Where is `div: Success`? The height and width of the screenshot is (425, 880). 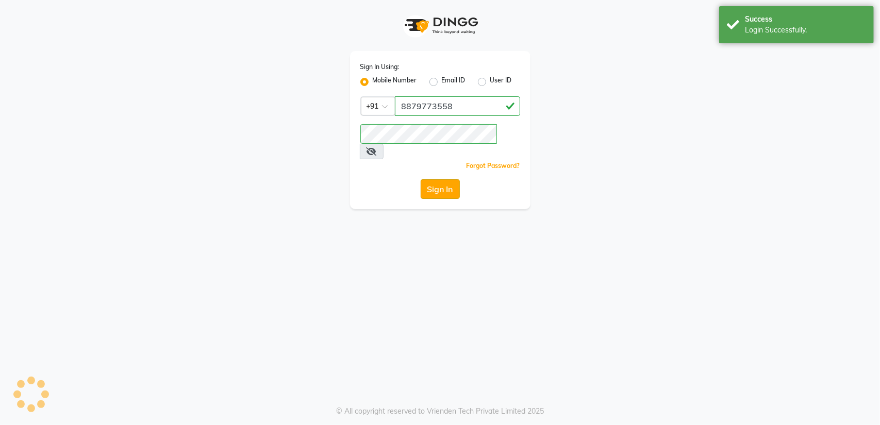
div: Success is located at coordinates (805, 19).